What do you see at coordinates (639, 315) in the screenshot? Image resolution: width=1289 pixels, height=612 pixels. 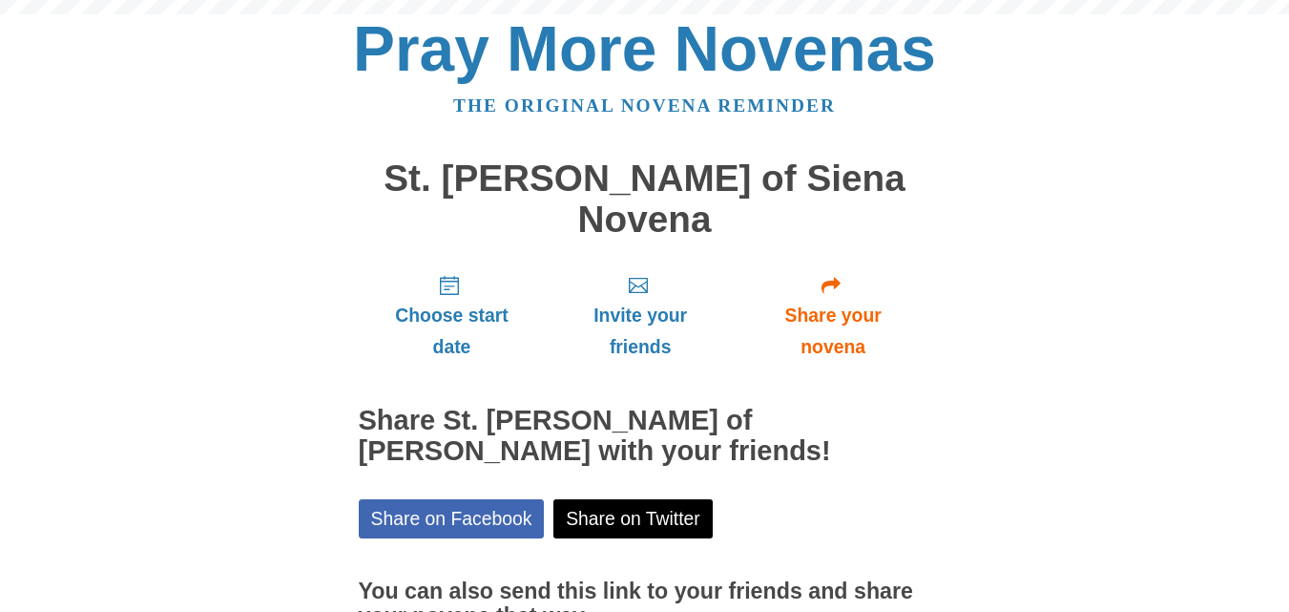 I see `a: Invite your friends` at bounding box center [639, 315].